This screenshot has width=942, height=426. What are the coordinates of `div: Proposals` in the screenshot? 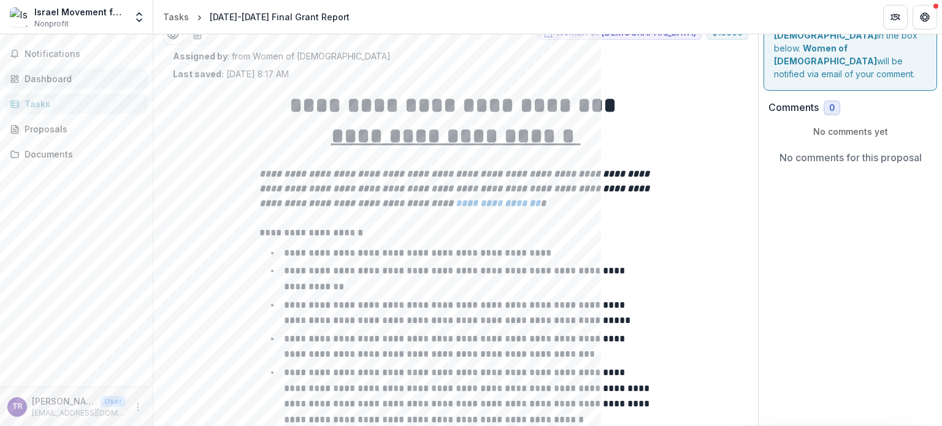 It's located at (81, 129).